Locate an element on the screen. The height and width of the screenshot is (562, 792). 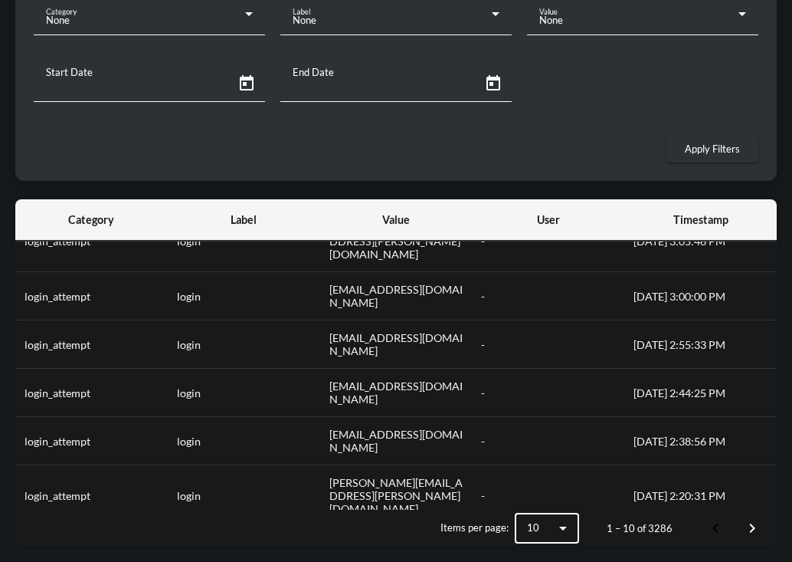
th: Value is located at coordinates (396, 220).